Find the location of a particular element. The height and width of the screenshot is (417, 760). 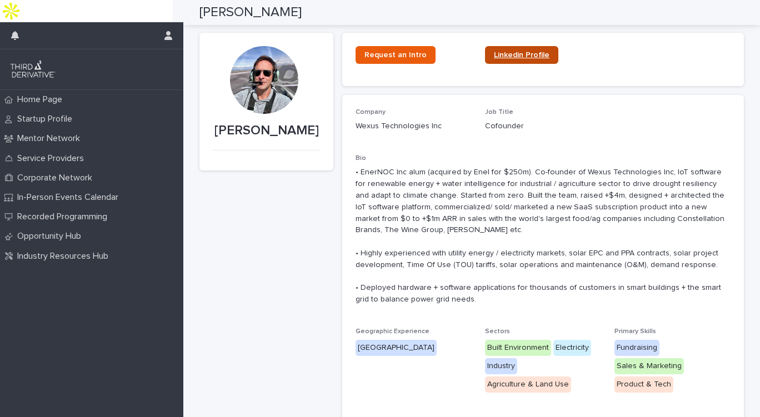

p: Wexus Technologies Inc is located at coordinates (413, 126).